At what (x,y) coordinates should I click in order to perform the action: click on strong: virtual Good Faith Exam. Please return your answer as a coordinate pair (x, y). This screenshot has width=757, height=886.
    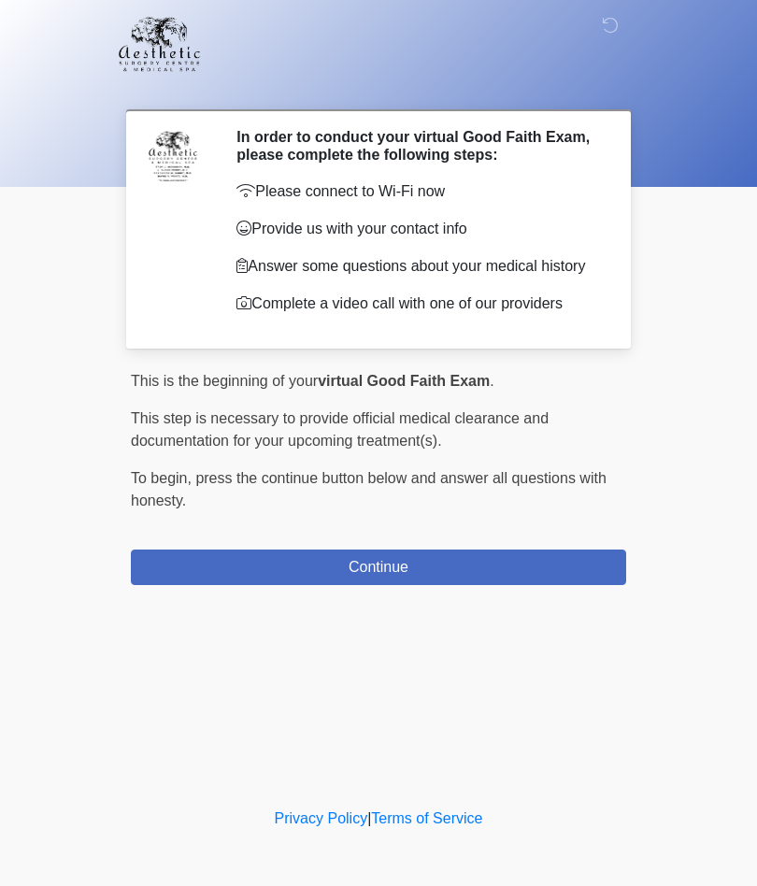
    Looking at the image, I should click on (404, 380).